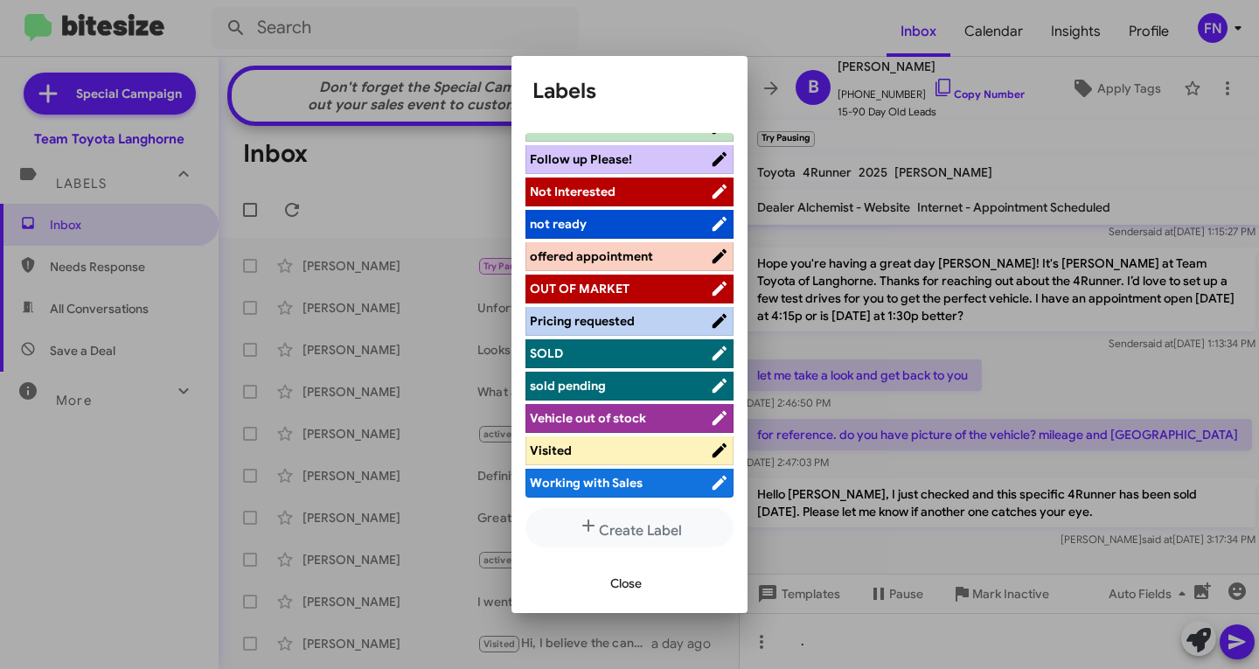 The width and height of the screenshot is (1259, 669). Describe the element at coordinates (582, 321) in the screenshot. I see `span: Pricing requested` at that location.